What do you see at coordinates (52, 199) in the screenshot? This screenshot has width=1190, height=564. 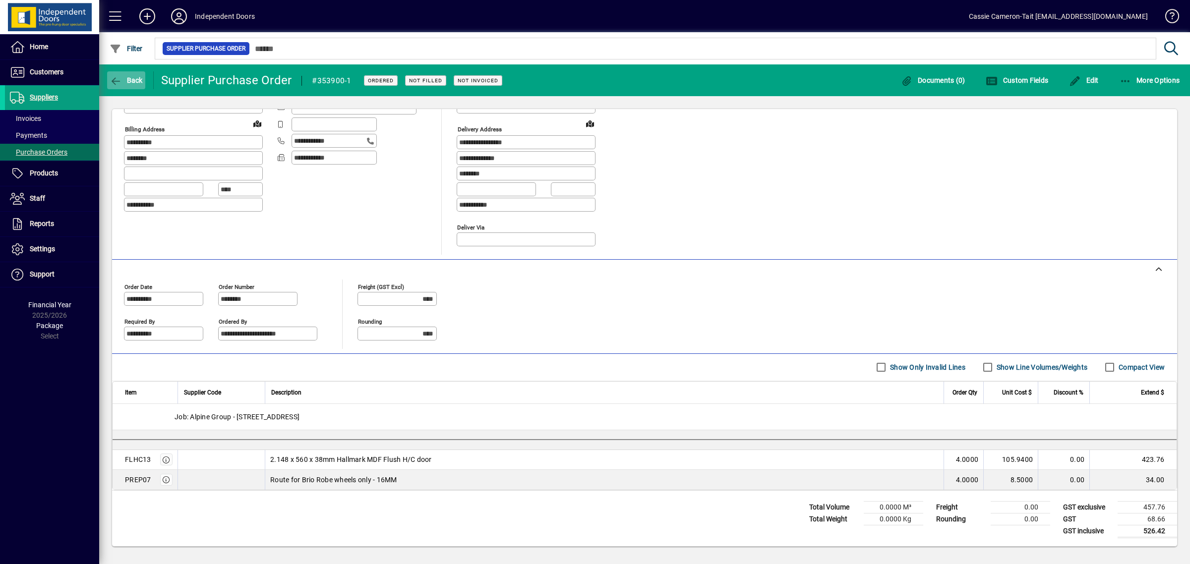 I see `a: Staff` at bounding box center [52, 199].